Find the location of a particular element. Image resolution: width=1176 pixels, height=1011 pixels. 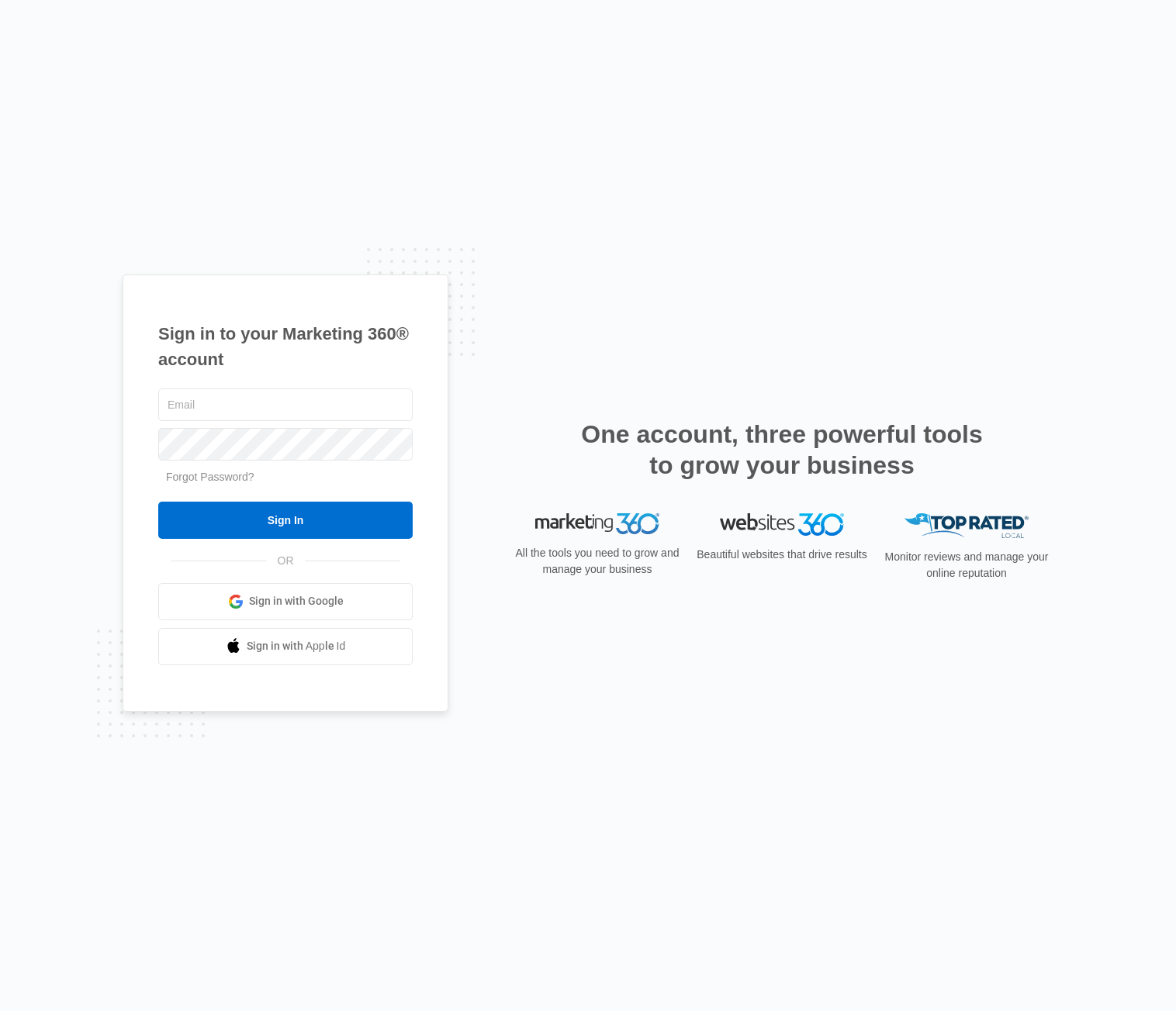

p: Monitor reviews and manage your online reputation is located at coordinates (967, 566).